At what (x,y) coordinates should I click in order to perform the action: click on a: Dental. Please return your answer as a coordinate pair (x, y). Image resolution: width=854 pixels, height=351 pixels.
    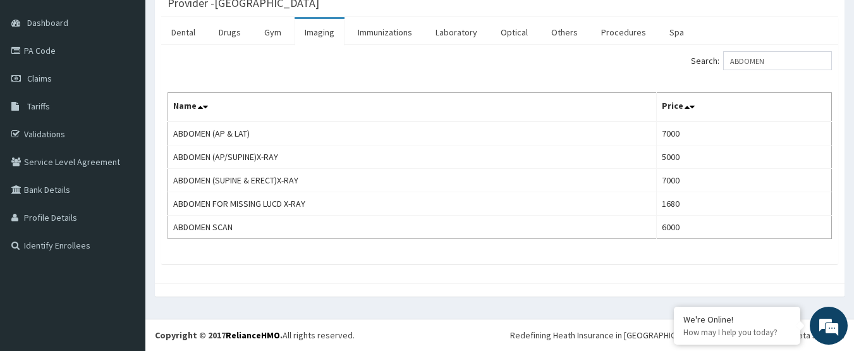
    Looking at the image, I should click on (183, 32).